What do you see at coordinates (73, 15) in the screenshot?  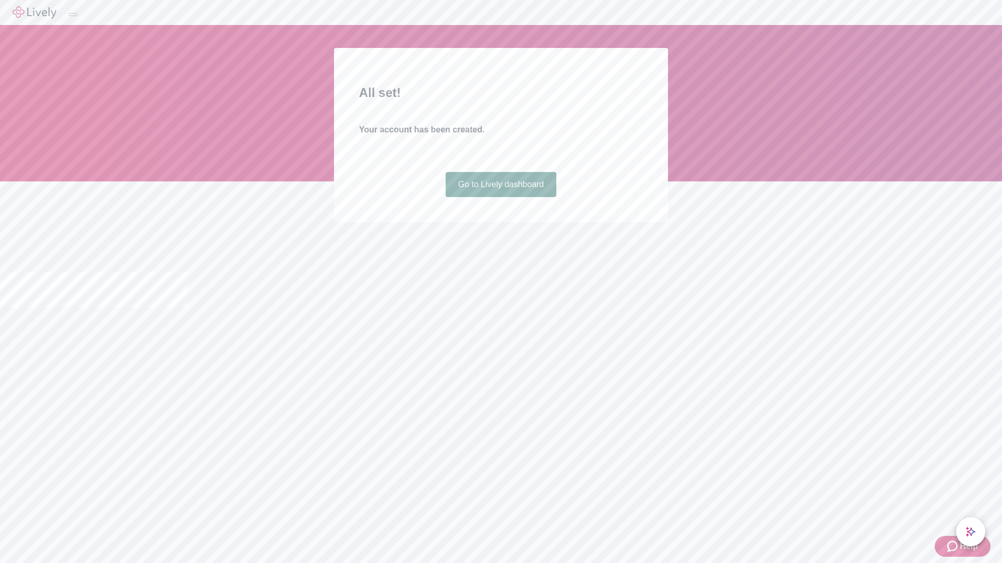 I see `button: Log out` at bounding box center [73, 15].